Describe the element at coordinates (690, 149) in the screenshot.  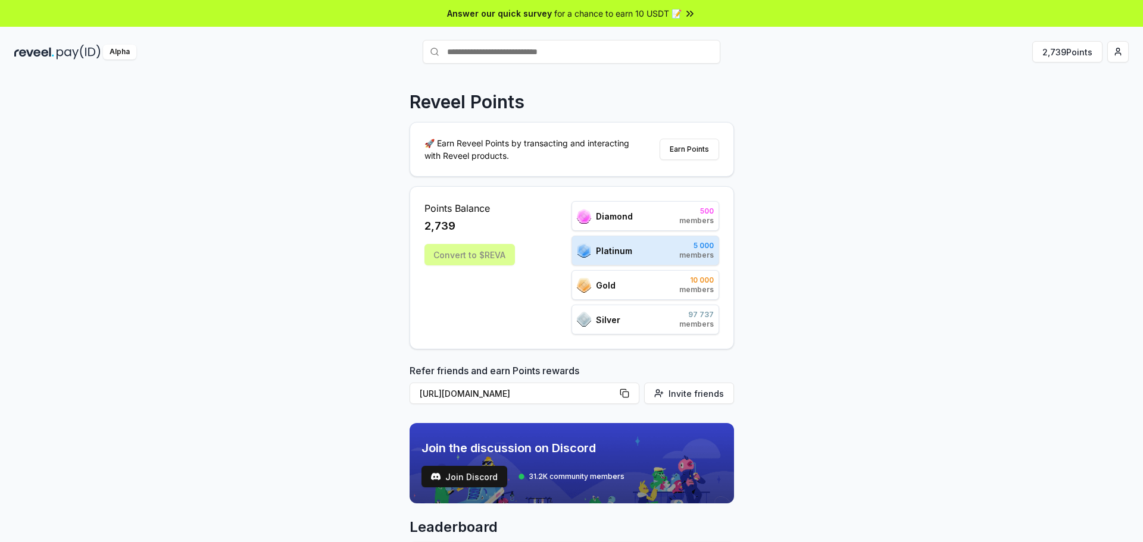
I see `button: Earn Points` at that location.